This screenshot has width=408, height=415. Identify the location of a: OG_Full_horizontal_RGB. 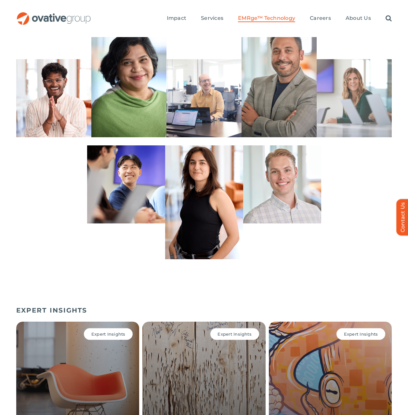
(54, 14).